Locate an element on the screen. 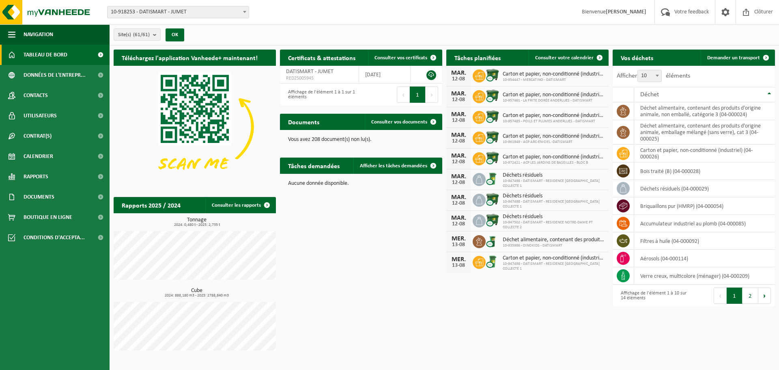 This screenshot has height=370, width=779. span: 10-947502 - DATISMART - RESIDENCE NOTRE-DAME PT COLLECTE 2 is located at coordinates (554, 225).